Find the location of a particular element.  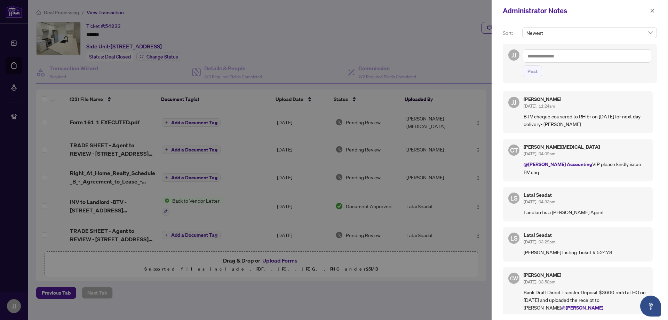

button: Post is located at coordinates (532, 71).